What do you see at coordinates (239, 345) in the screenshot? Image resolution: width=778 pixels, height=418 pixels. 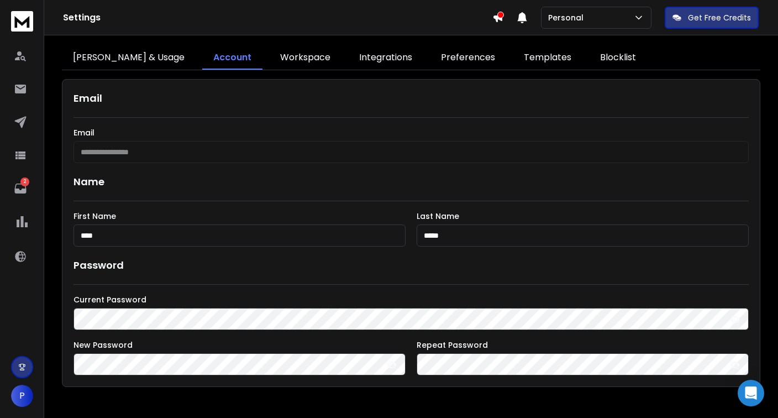 I see `label: New Password` at bounding box center [239, 345].